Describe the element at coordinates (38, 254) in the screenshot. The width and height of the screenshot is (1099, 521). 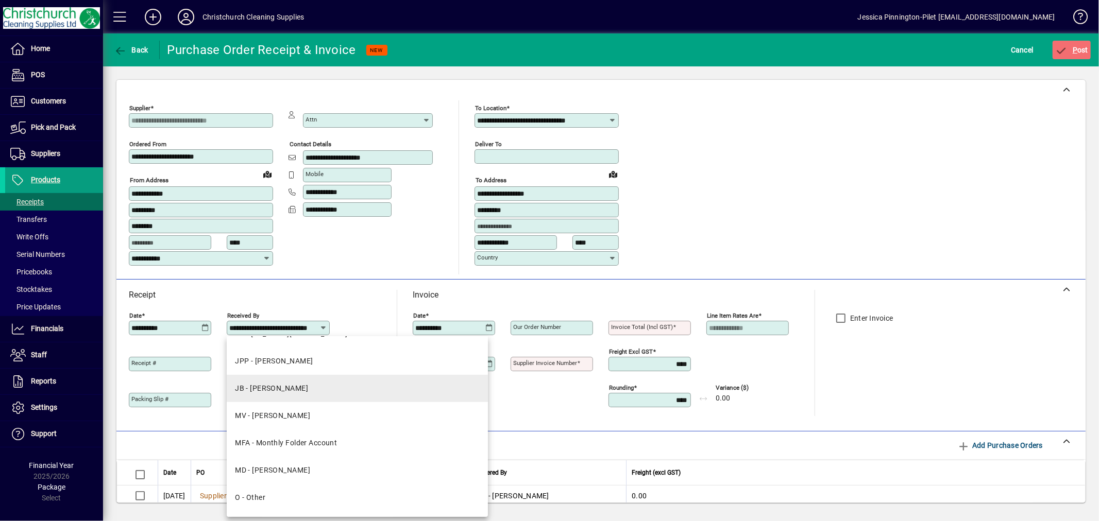
I see `span: Serial Numbers` at that location.